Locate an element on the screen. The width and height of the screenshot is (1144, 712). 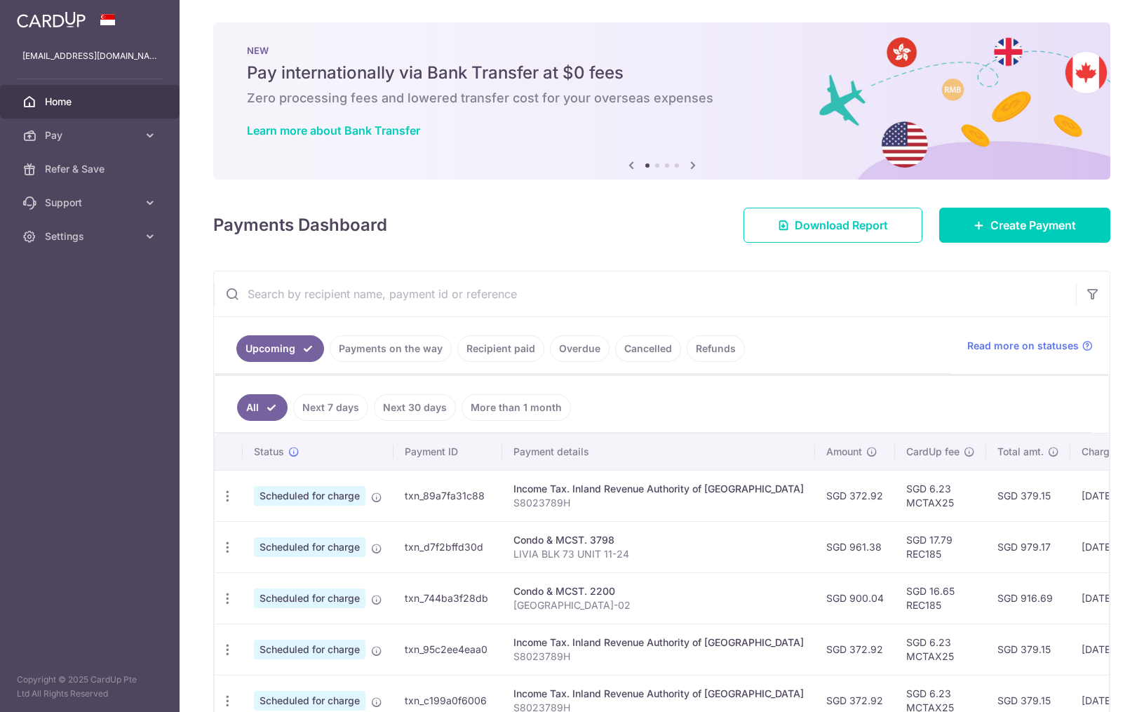
span: Create Payment is located at coordinates (1033, 225).